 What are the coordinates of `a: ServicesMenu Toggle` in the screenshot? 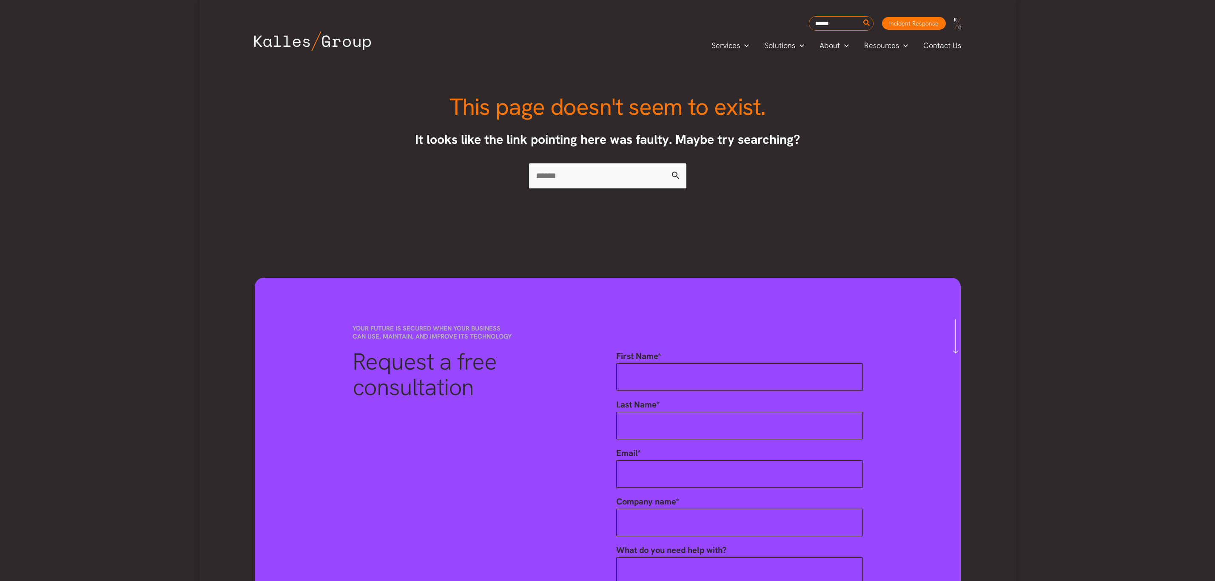 It's located at (730, 45).